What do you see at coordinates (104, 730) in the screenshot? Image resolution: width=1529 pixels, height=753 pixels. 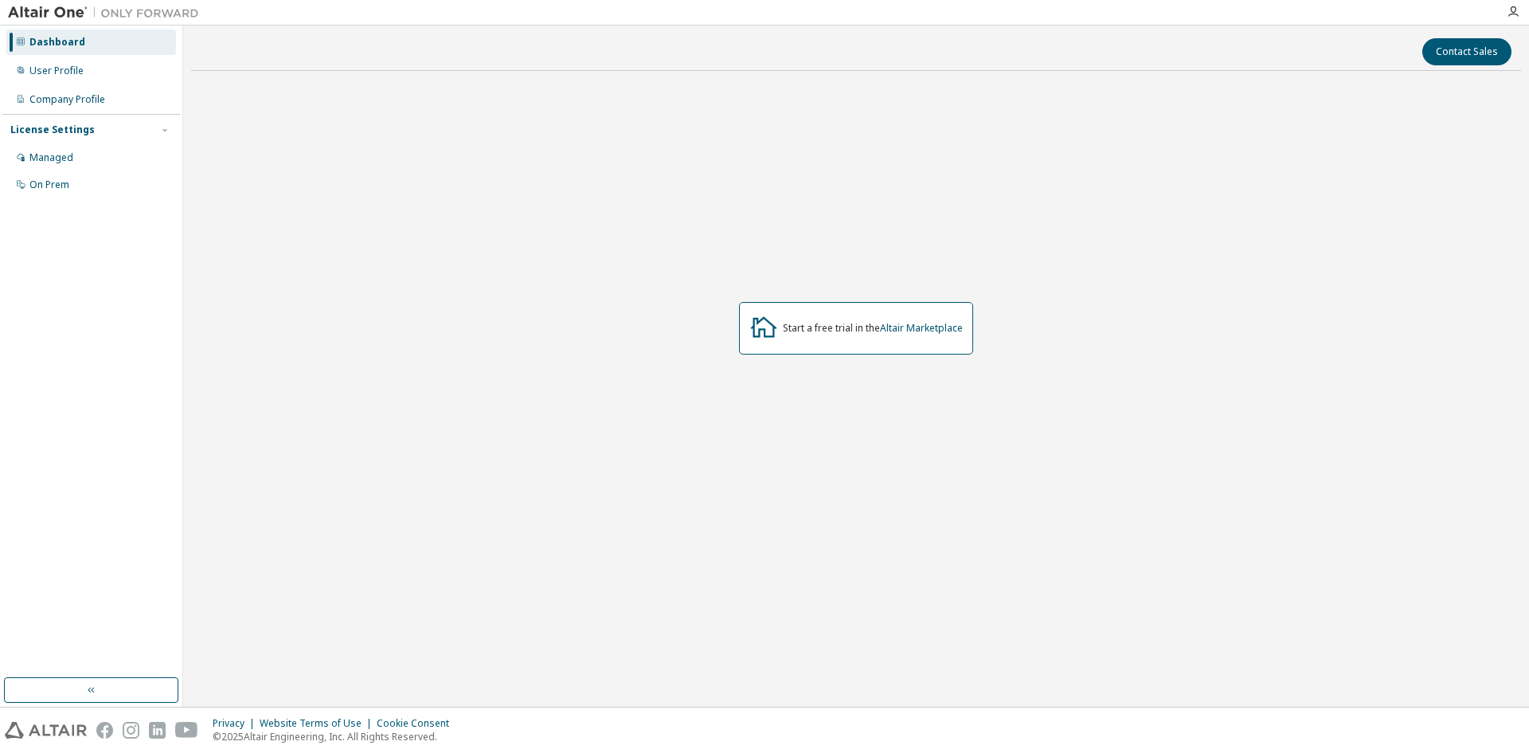 I see `img: facebook.svg` at bounding box center [104, 730].